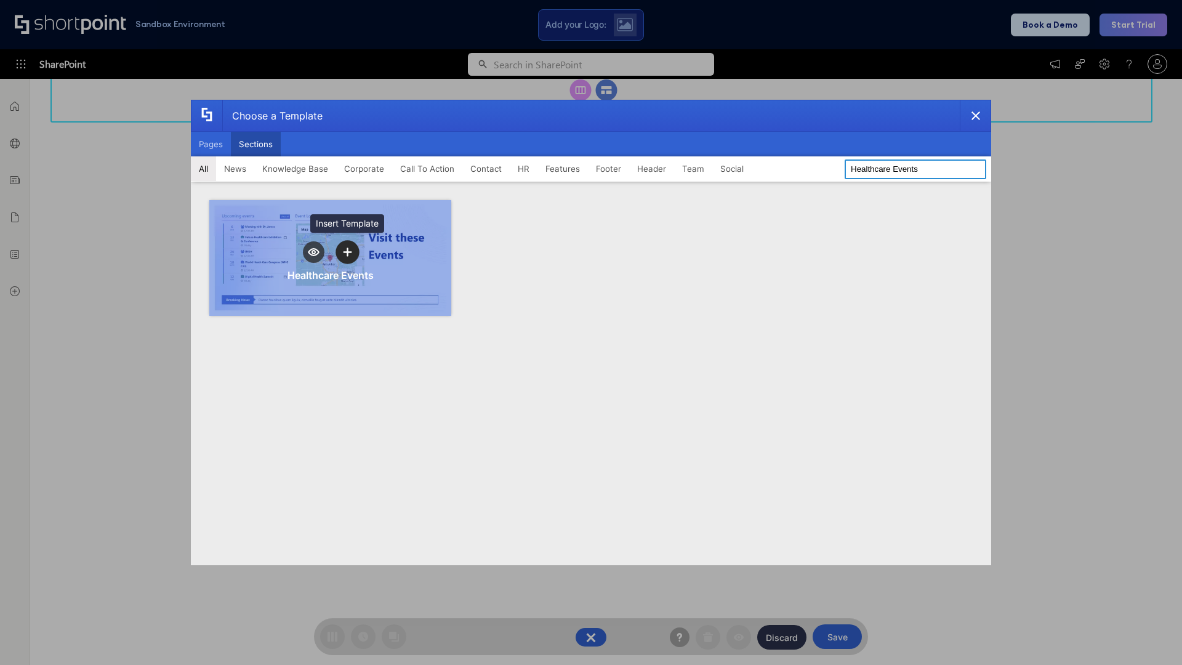 This screenshot has height=665, width=1182. What do you see at coordinates (1151, 635) in the screenshot?
I see `div: Chat Widget` at bounding box center [1151, 635].